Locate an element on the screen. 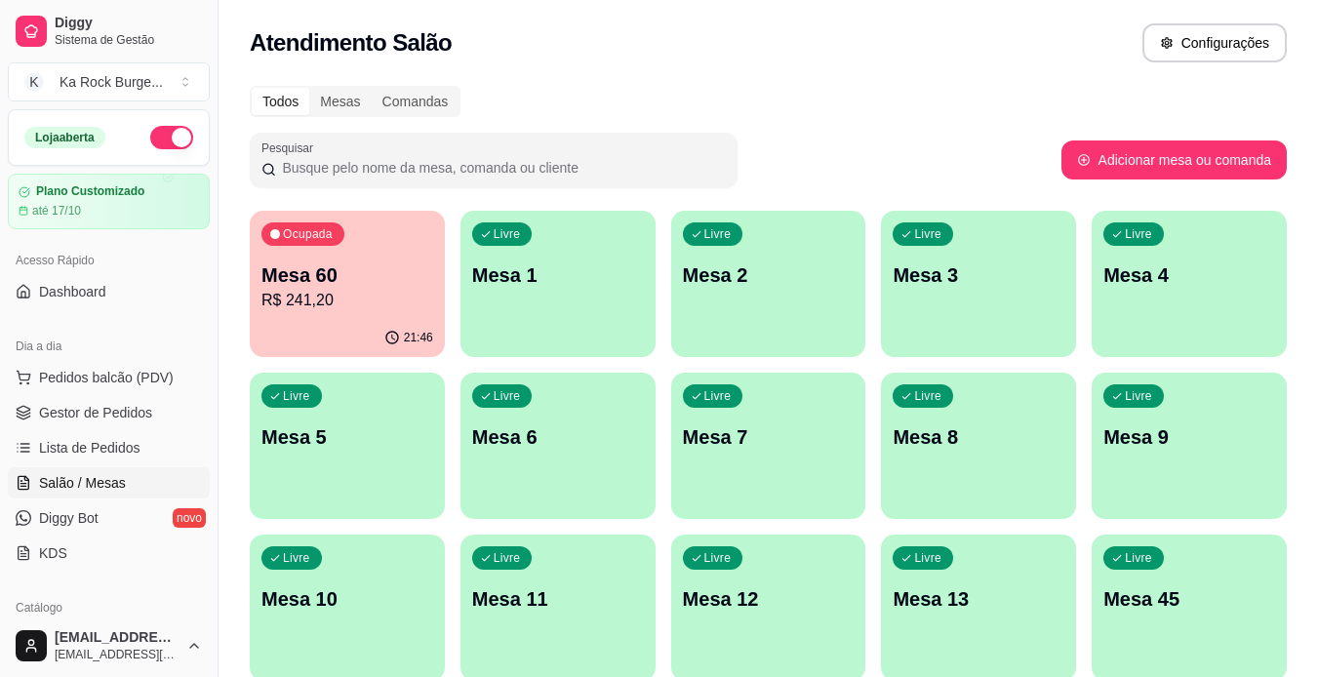  article: até 17/10 is located at coordinates (57, 211).